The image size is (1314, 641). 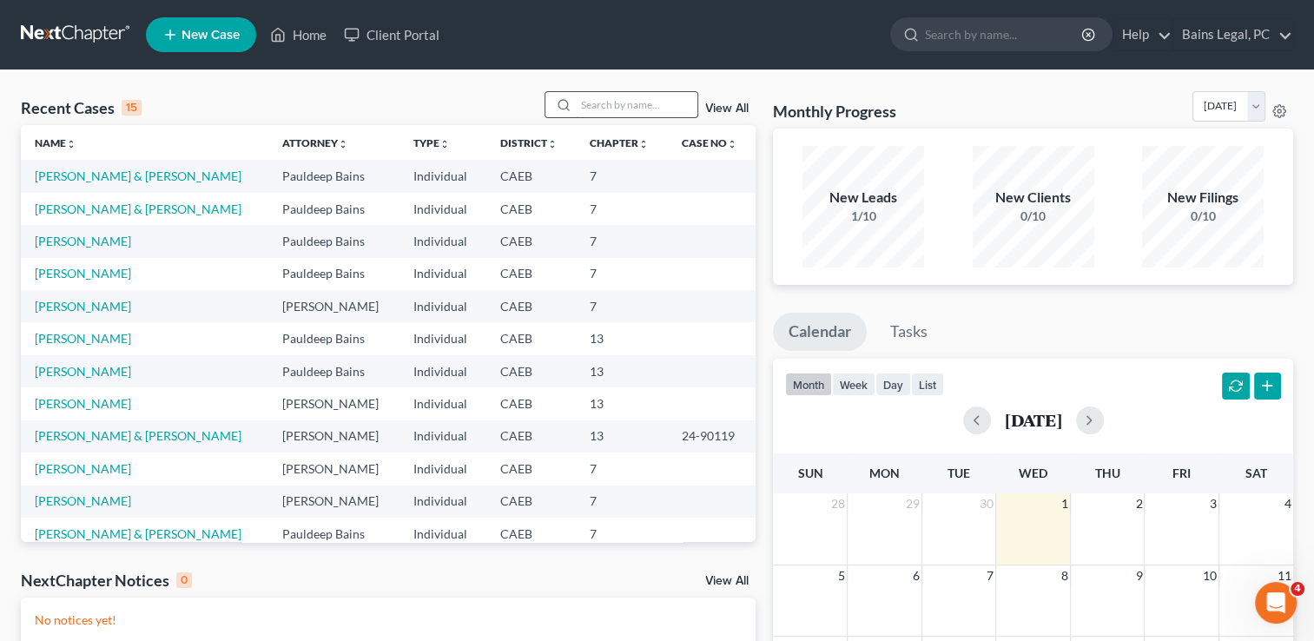 I want to click on a: Bains Legal, PC, so click(x=1233, y=35).